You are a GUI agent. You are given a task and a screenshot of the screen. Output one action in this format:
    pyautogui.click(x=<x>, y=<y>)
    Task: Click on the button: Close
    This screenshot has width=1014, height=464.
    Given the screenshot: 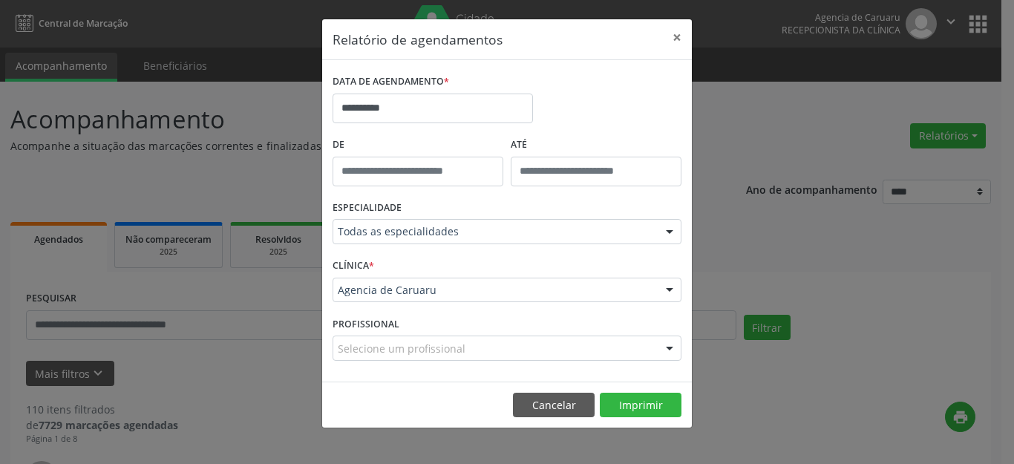 What is the action you would take?
    pyautogui.click(x=677, y=37)
    